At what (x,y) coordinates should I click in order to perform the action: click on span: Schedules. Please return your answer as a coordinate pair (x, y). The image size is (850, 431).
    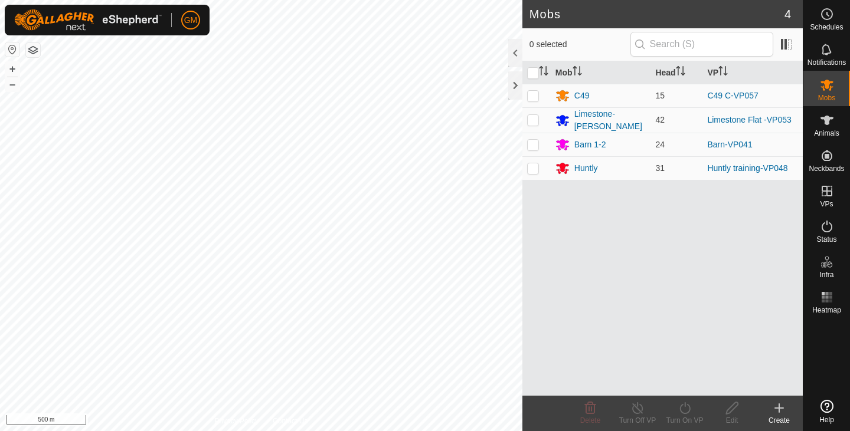
    Looking at the image, I should click on (826, 27).